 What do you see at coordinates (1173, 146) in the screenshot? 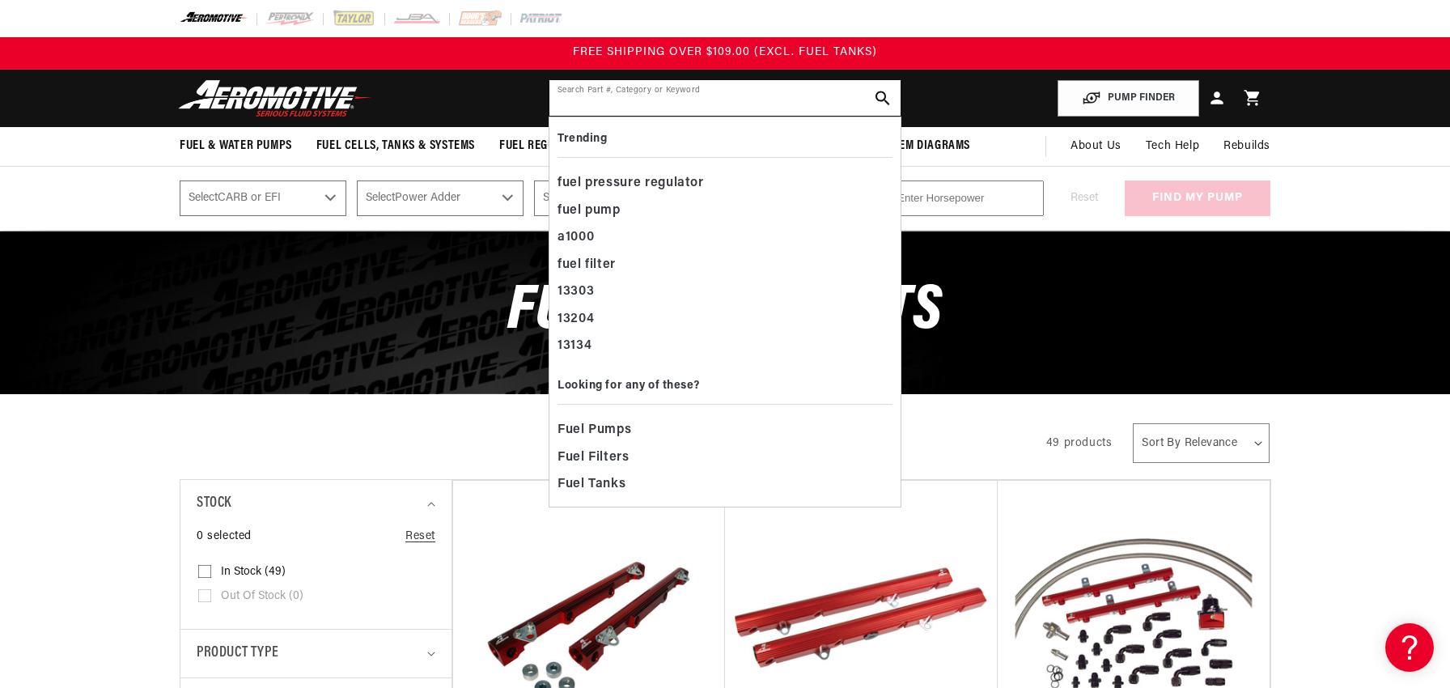
I see `summary: Tech Help` at bounding box center [1173, 146].